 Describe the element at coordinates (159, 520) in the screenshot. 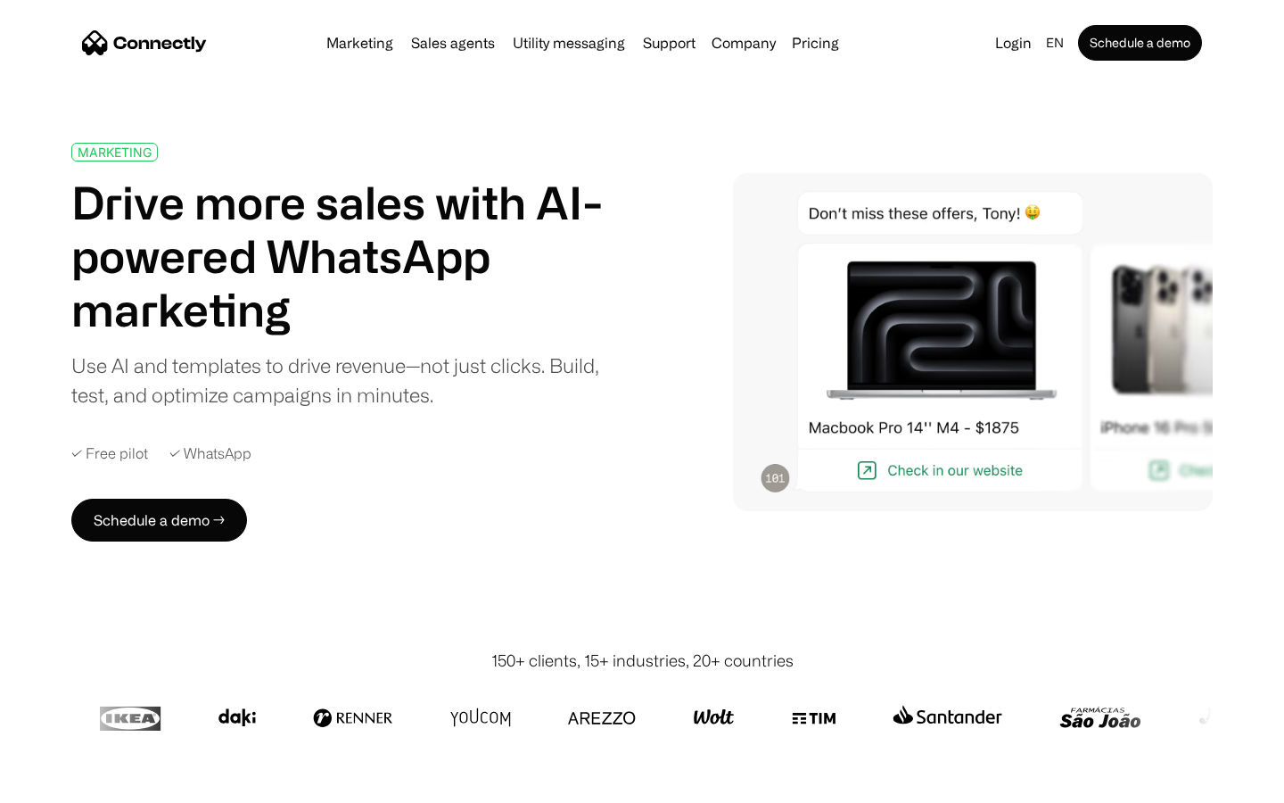

I see `a: Schedule a demo →` at that location.